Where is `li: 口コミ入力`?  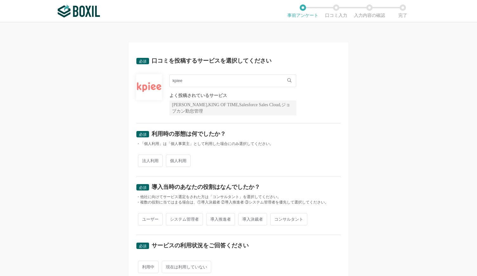
li: 口コミ入力 is located at coordinates (336, 11).